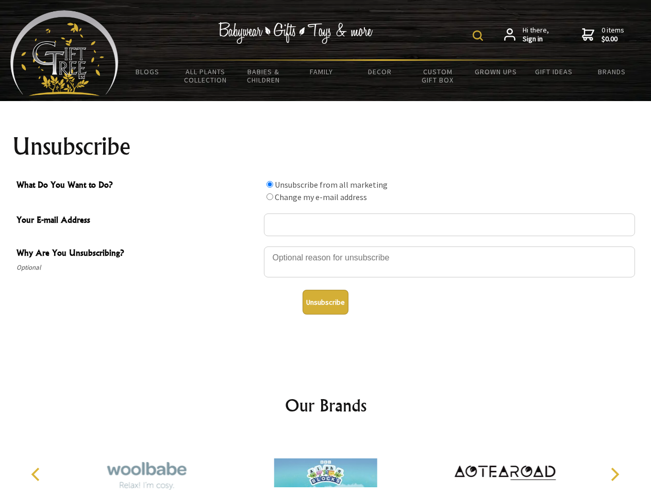 The height and width of the screenshot is (495, 651). Describe the element at coordinates (263, 76) in the screenshot. I see `a: Babies & Children` at that location.